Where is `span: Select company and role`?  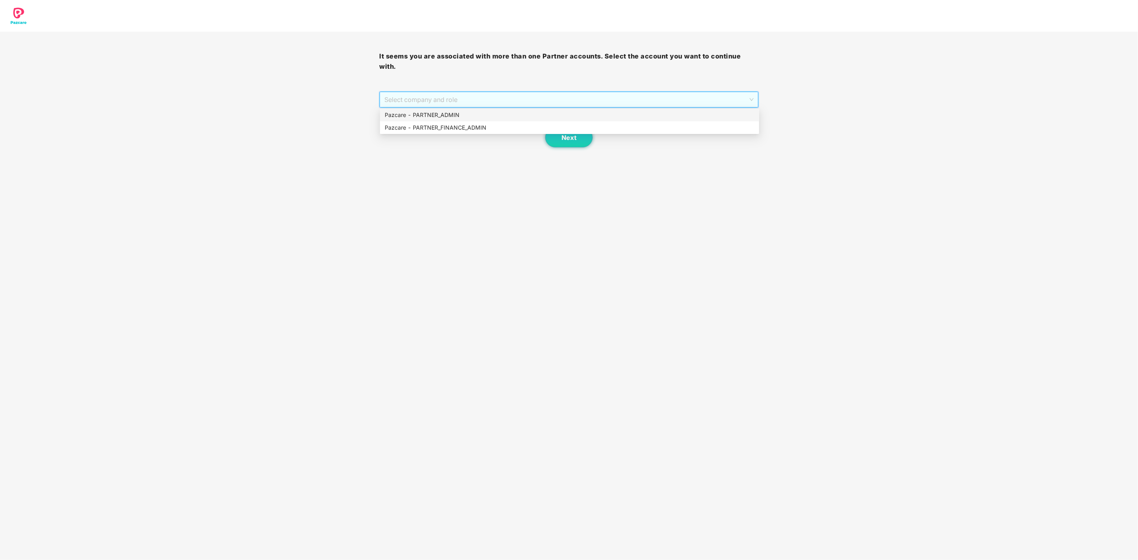
span: Select company and role is located at coordinates (569, 100).